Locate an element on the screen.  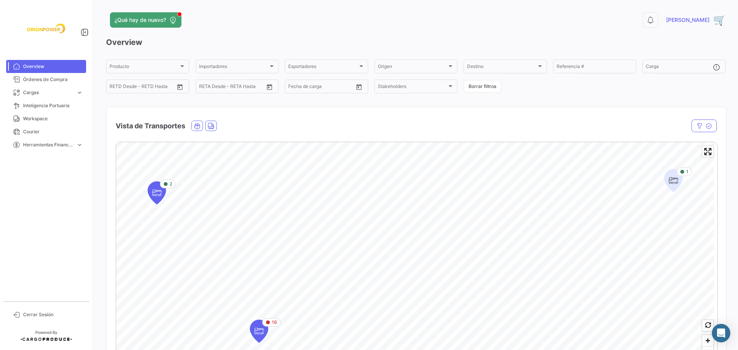
h4: Vista de Transportes is located at coordinates (150, 126).